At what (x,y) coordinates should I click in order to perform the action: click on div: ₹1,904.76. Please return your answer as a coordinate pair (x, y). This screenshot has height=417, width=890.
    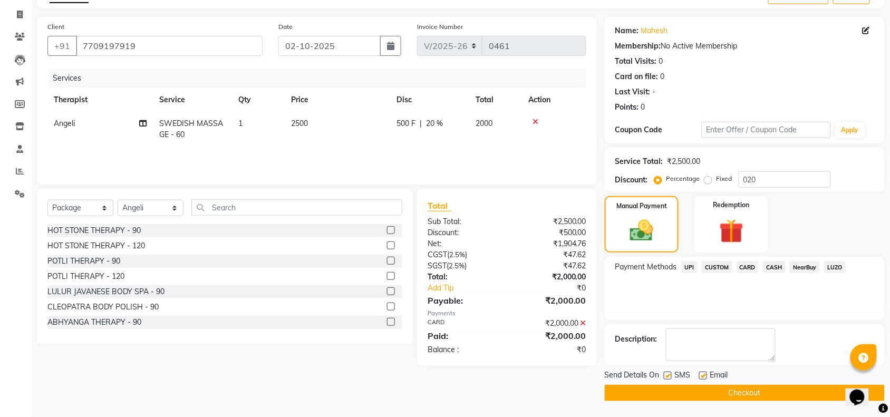
    Looking at the image, I should click on (551, 244).